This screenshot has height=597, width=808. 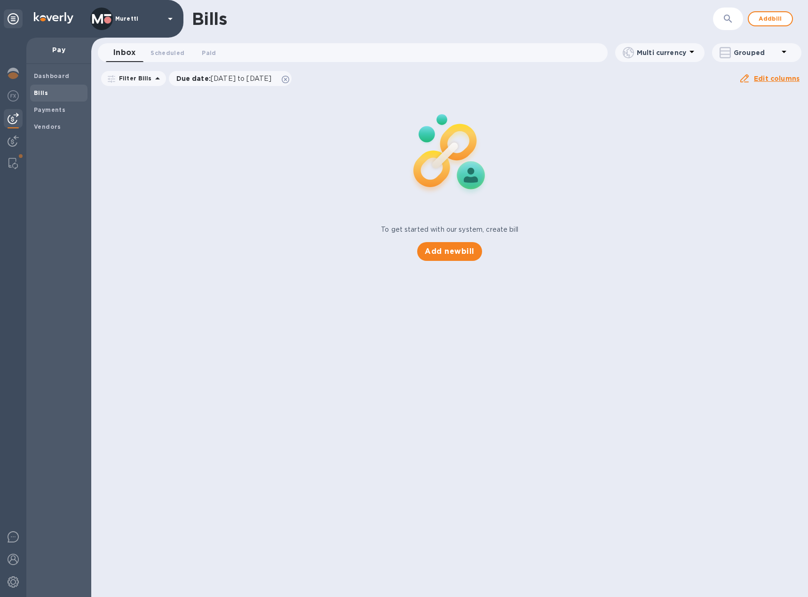 I want to click on p: Pay, so click(x=59, y=50).